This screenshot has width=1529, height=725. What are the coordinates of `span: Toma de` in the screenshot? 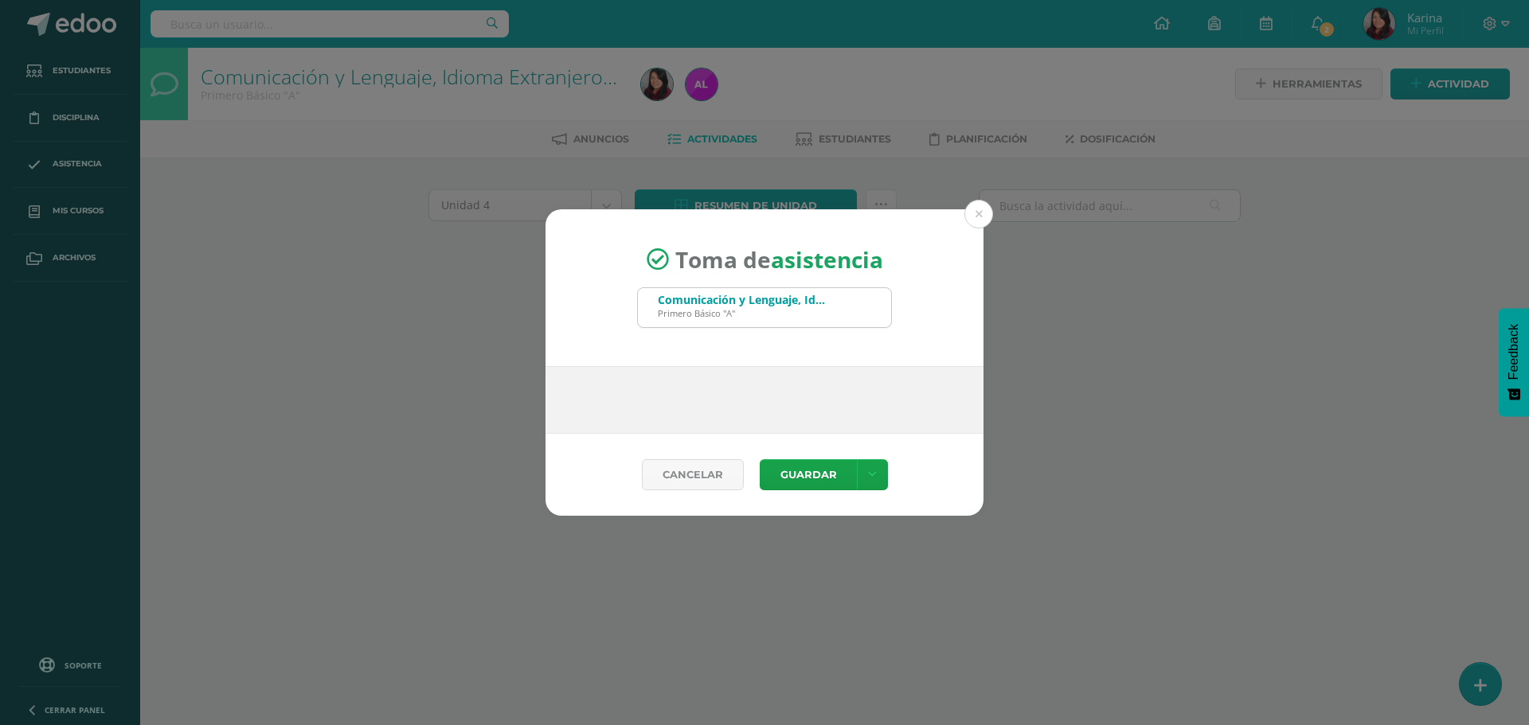 It's located at (779, 260).